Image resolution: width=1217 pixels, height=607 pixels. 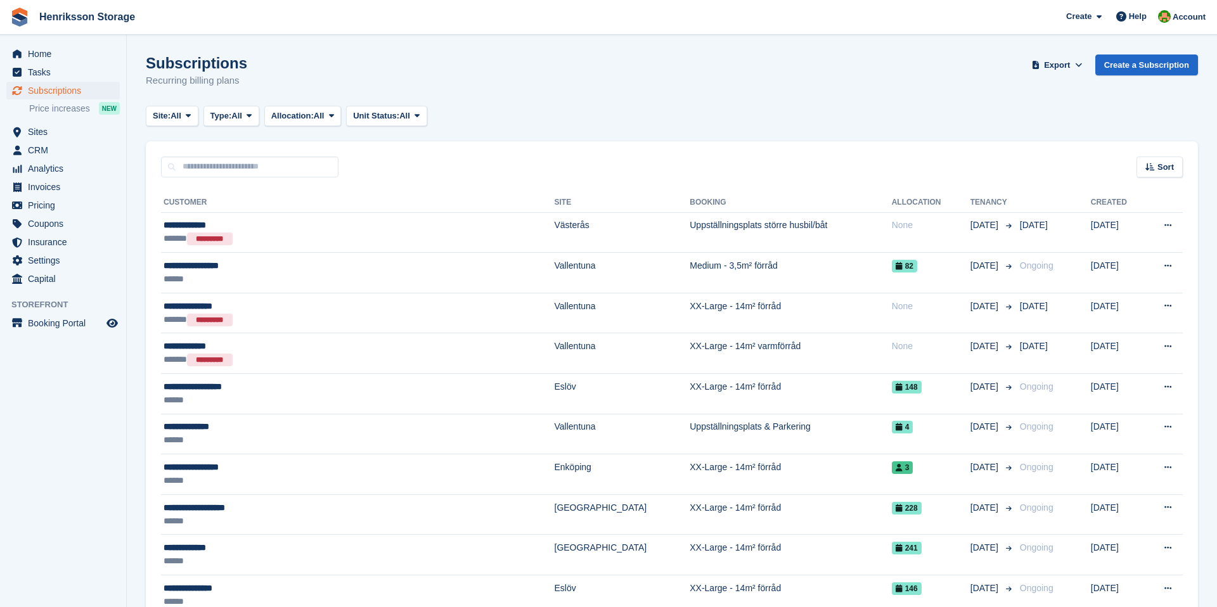 I want to click on span: 3, so click(x=902, y=468).